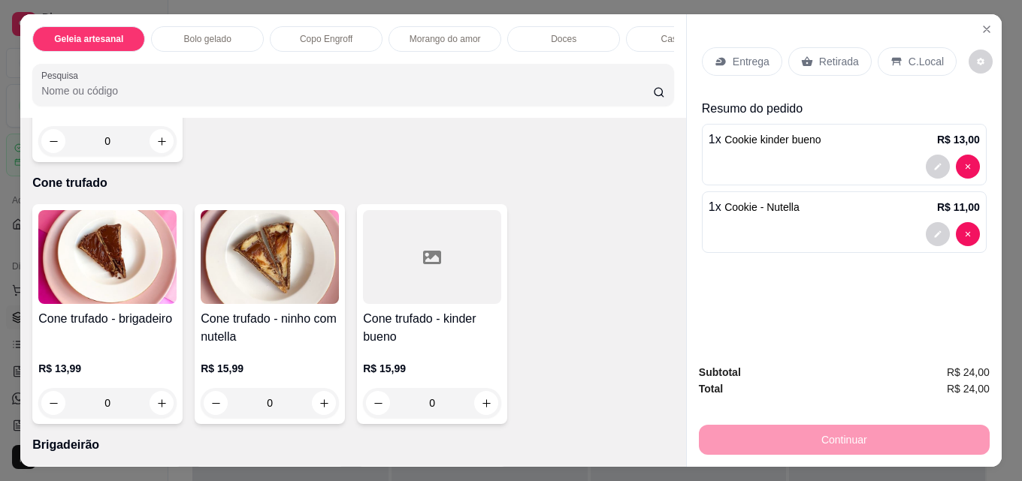  What do you see at coordinates (445, 39) in the screenshot?
I see `p: Morango do amor` at bounding box center [445, 39].